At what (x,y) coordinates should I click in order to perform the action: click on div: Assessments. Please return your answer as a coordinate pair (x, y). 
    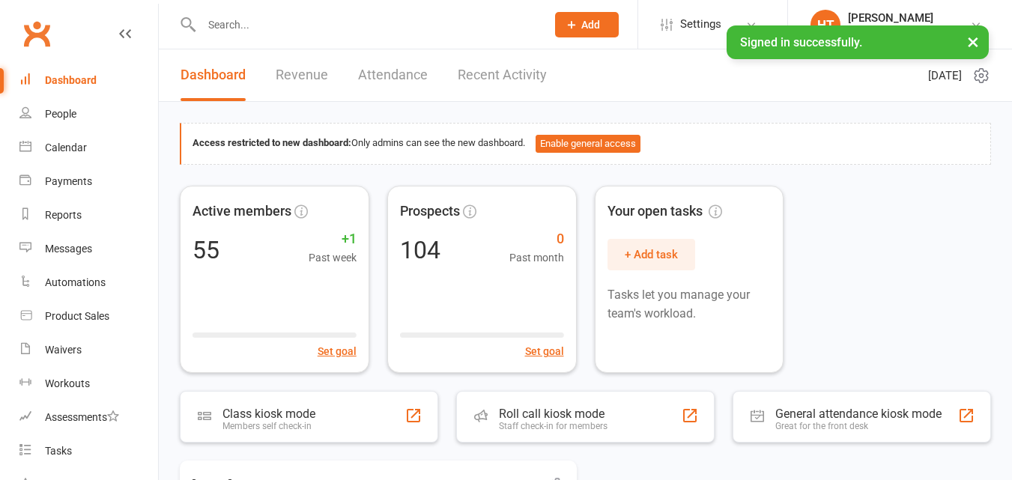
    Looking at the image, I should click on (82, 417).